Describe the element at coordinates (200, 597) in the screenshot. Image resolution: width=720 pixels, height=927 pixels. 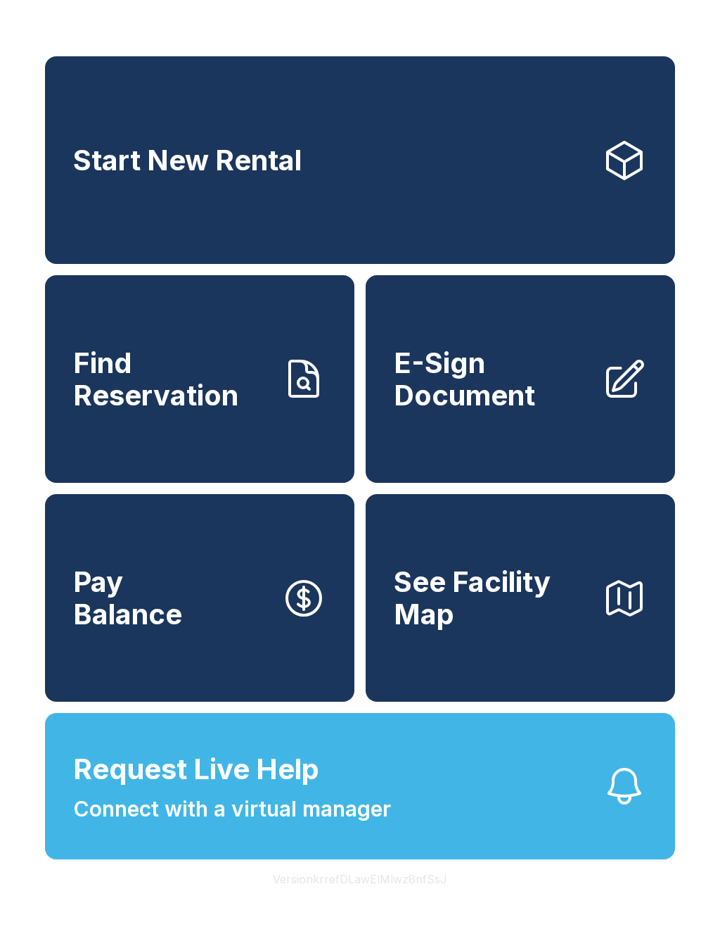
I see `button: PayBalance` at that location.